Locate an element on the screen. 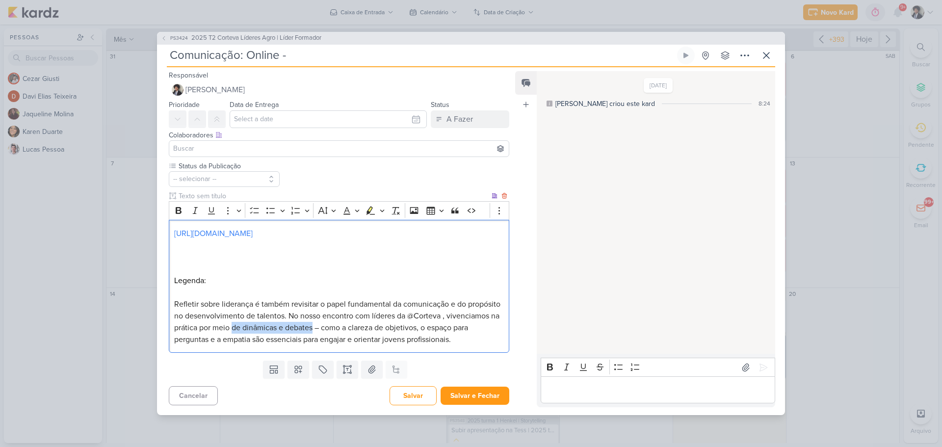 This screenshot has width=942, height=447. input: Kard Sem Título is located at coordinates (421, 55).